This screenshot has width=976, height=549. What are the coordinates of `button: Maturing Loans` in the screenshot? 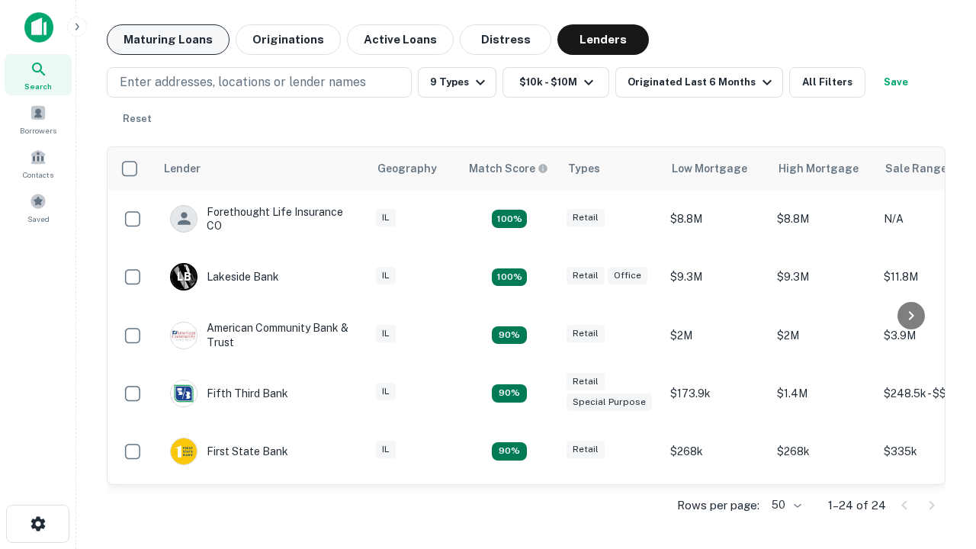 It's located at (168, 40).